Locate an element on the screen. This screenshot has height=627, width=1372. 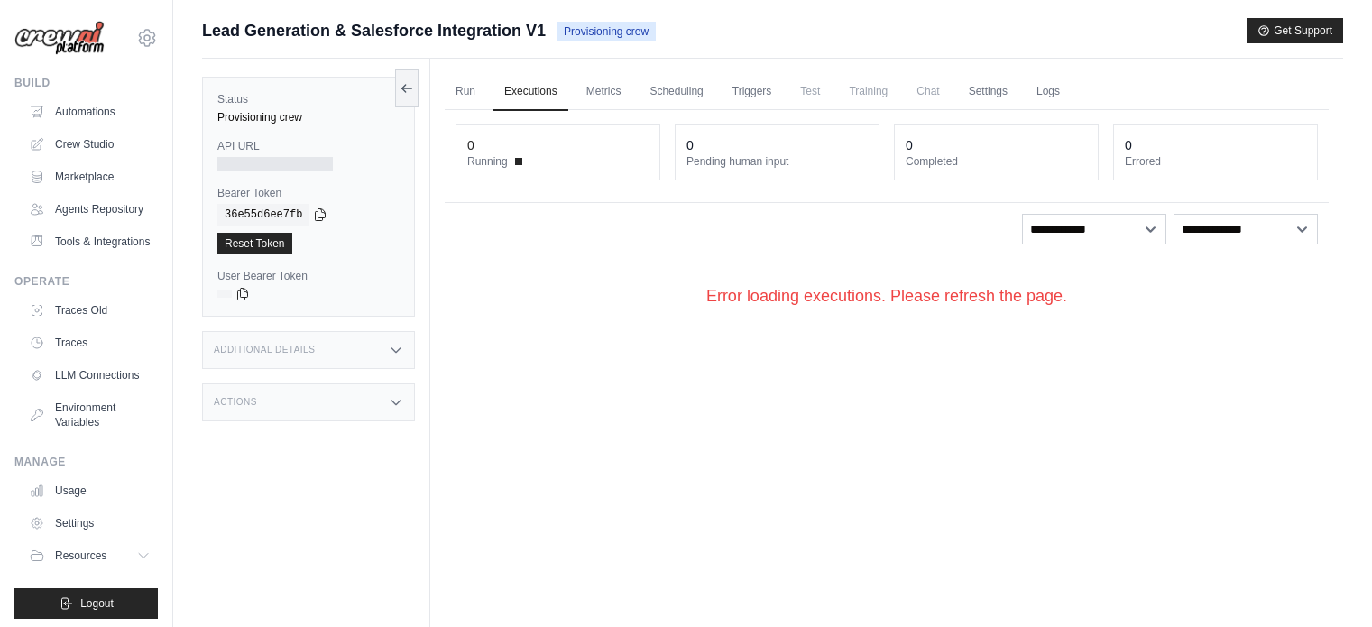
a: Environment Variables is located at coordinates (89, 415).